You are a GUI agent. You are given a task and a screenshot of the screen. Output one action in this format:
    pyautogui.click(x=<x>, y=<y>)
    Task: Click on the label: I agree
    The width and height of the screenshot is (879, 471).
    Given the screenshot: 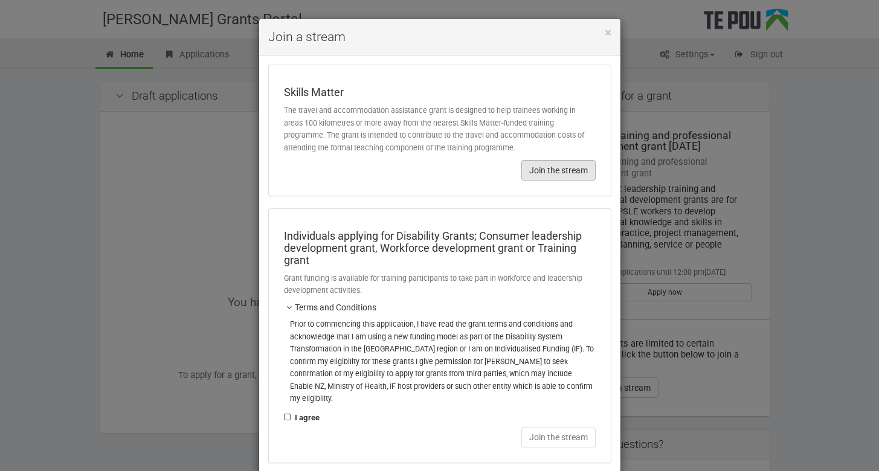 What is the action you would take?
    pyautogui.click(x=301, y=418)
    